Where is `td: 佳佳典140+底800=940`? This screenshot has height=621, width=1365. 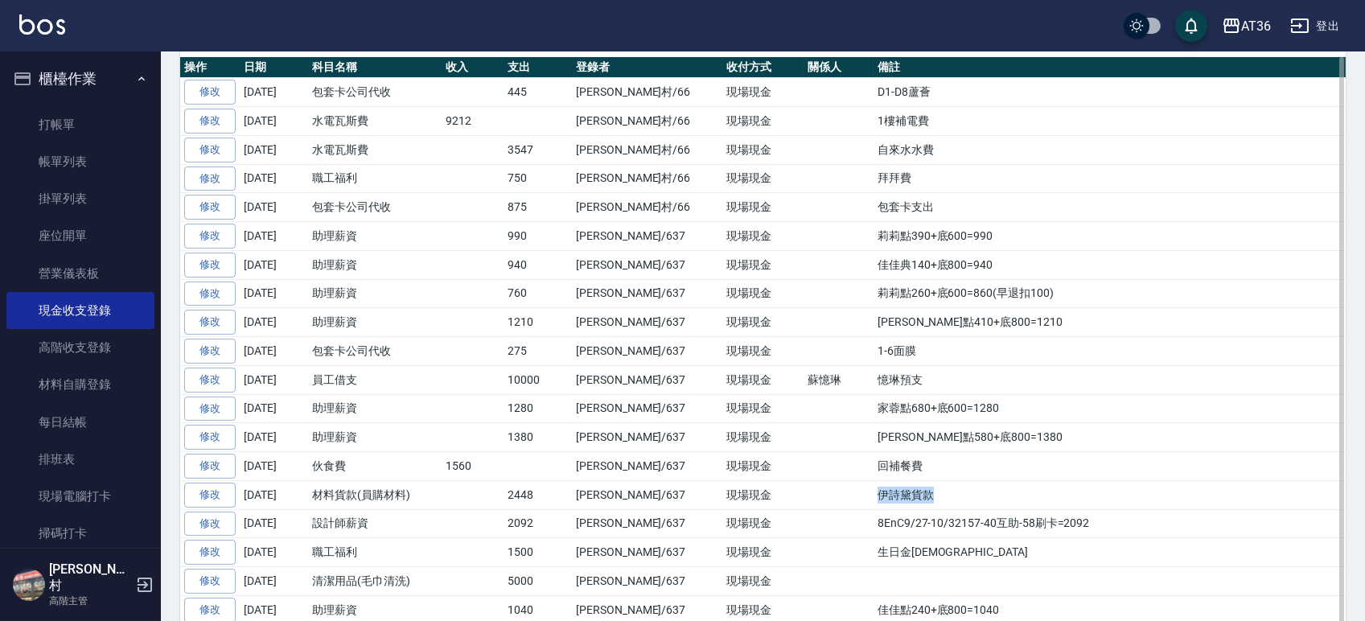 td: 佳佳典140+底800=940 is located at coordinates (1109, 265).